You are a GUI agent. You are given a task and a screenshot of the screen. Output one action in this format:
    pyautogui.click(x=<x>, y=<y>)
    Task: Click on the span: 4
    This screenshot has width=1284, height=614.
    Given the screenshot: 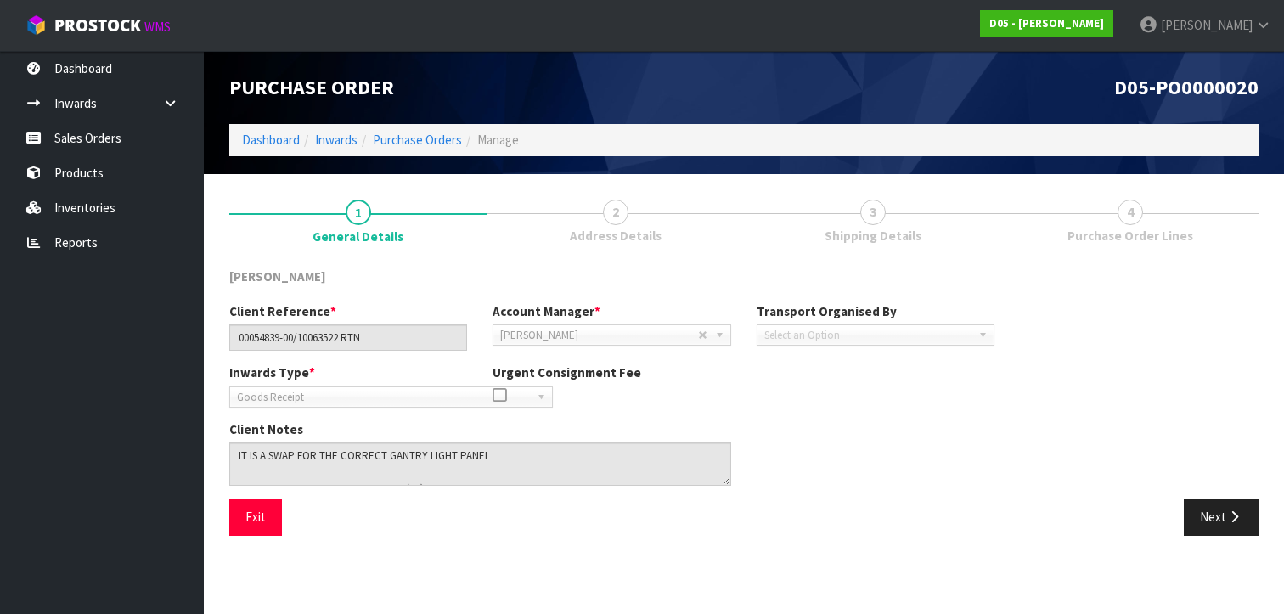 What is the action you would take?
    pyautogui.click(x=1130, y=212)
    